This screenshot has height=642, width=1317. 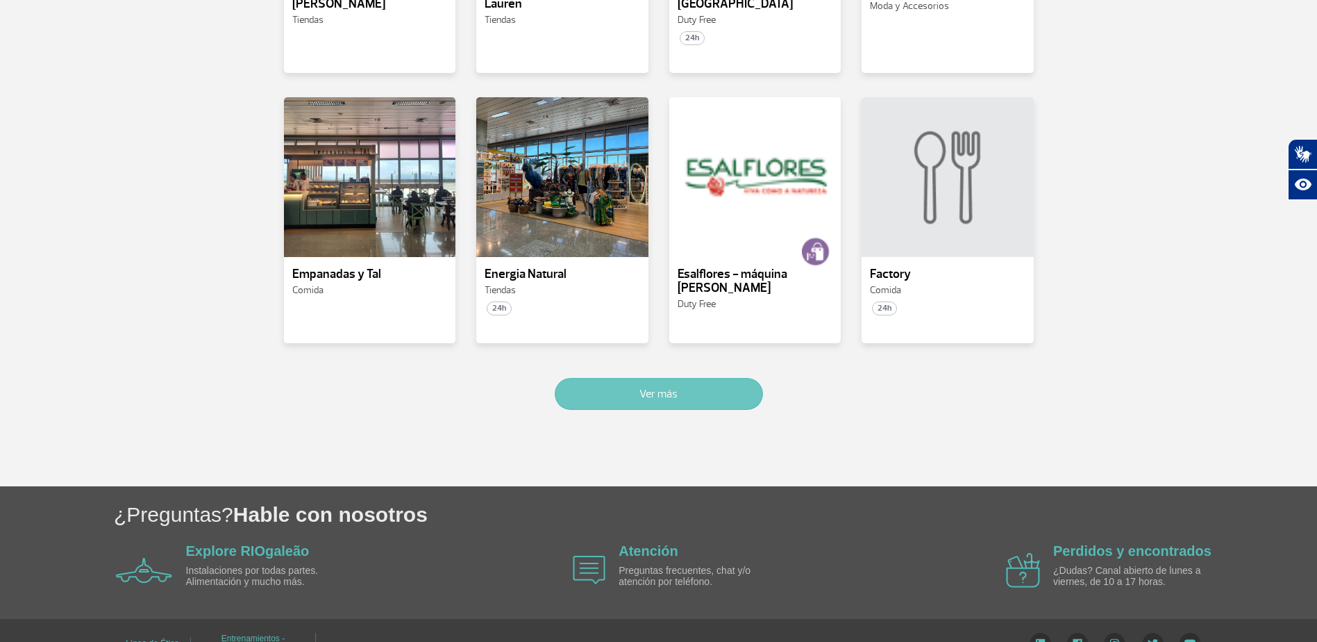 I want to click on p: Preguntas frecuentes, chat y/o atención por teléfono., so click(x=699, y=576).